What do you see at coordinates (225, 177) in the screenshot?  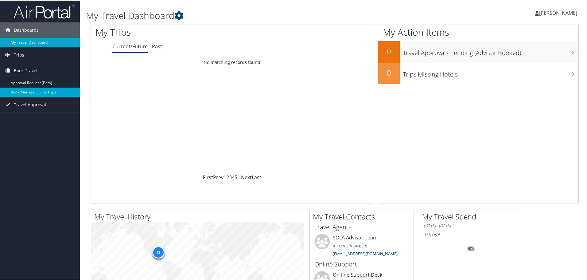 I see `a: 1` at bounding box center [225, 177].